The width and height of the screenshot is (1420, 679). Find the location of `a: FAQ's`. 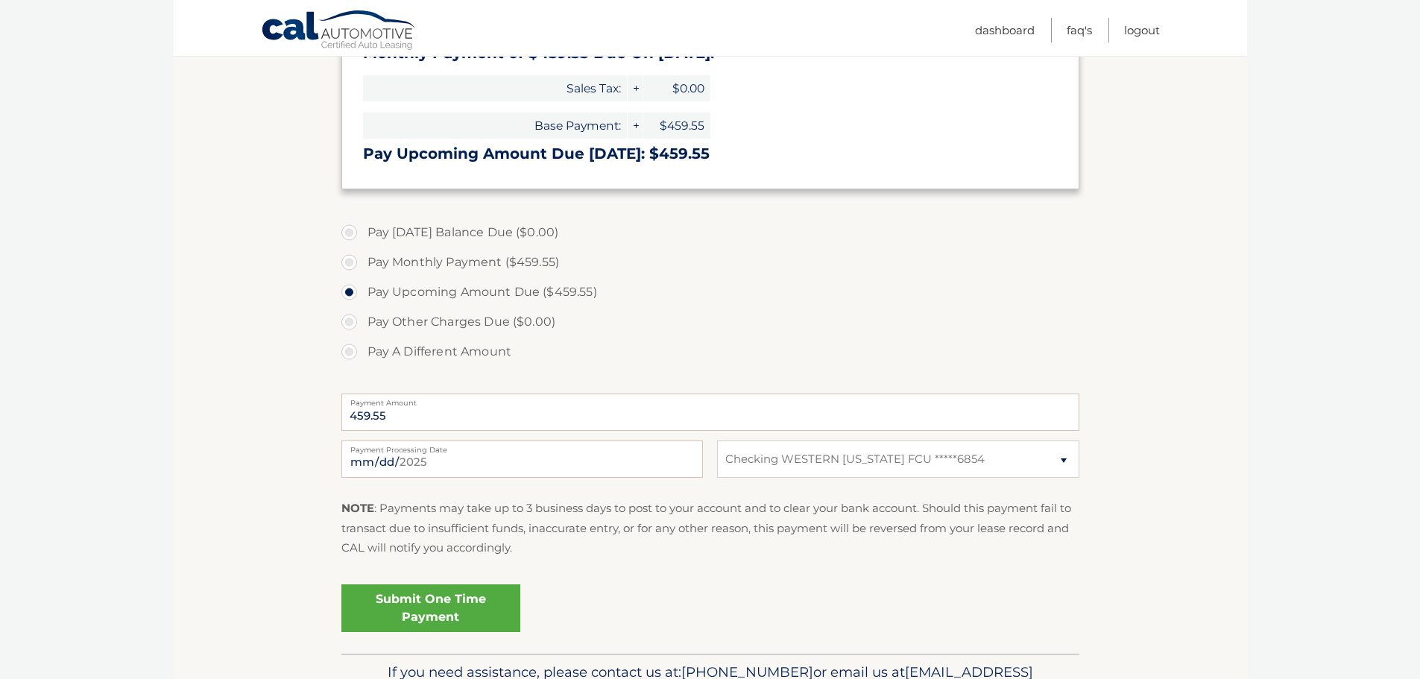

a: FAQ's is located at coordinates (1080, 30).